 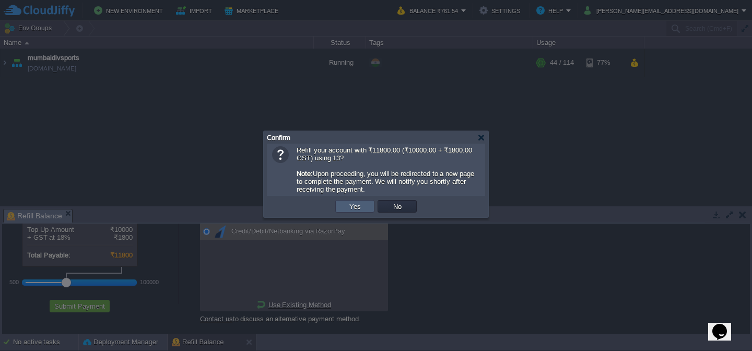 What do you see at coordinates (385, 170) in the screenshot?
I see `span: Refill your account with ₹11800.00 (₹10000.00 + ₹1800.00 GST) using 13? Upon proceeding, you will...` at bounding box center [385, 170].